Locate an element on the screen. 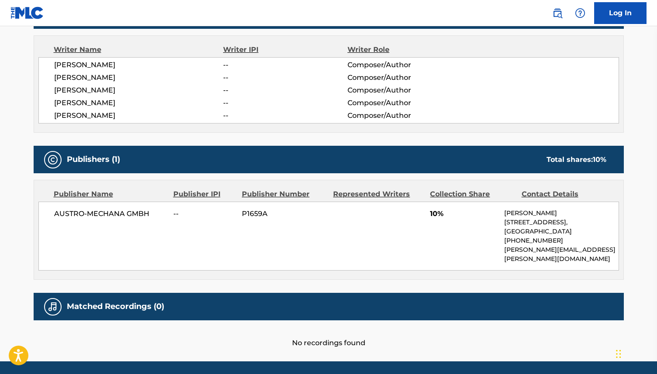 The width and height of the screenshot is (657, 374). span: AUSTRO-MECHANA GMBH is located at coordinates (110, 214).